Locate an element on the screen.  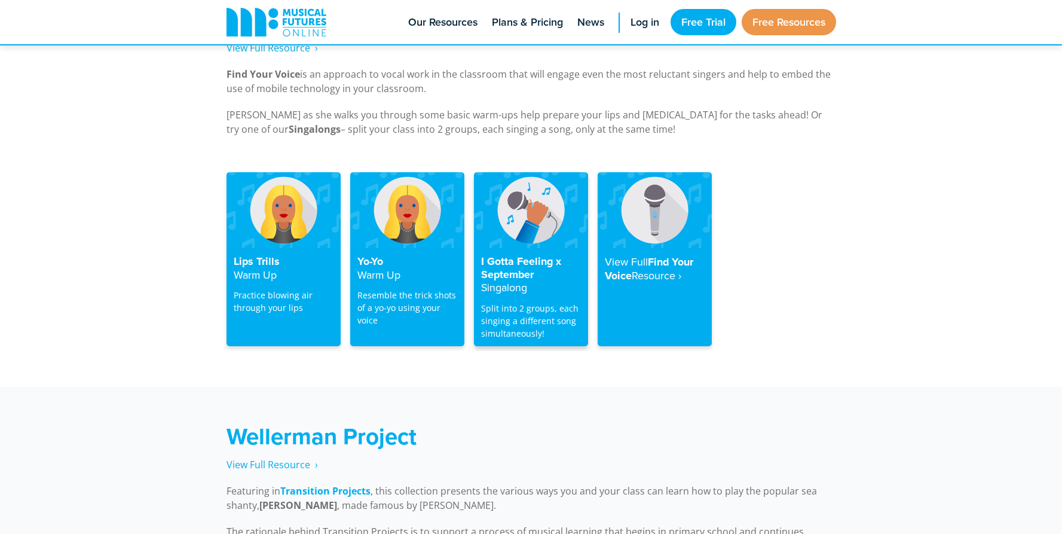
strong: Transition Projects is located at coordinates (325, 491).